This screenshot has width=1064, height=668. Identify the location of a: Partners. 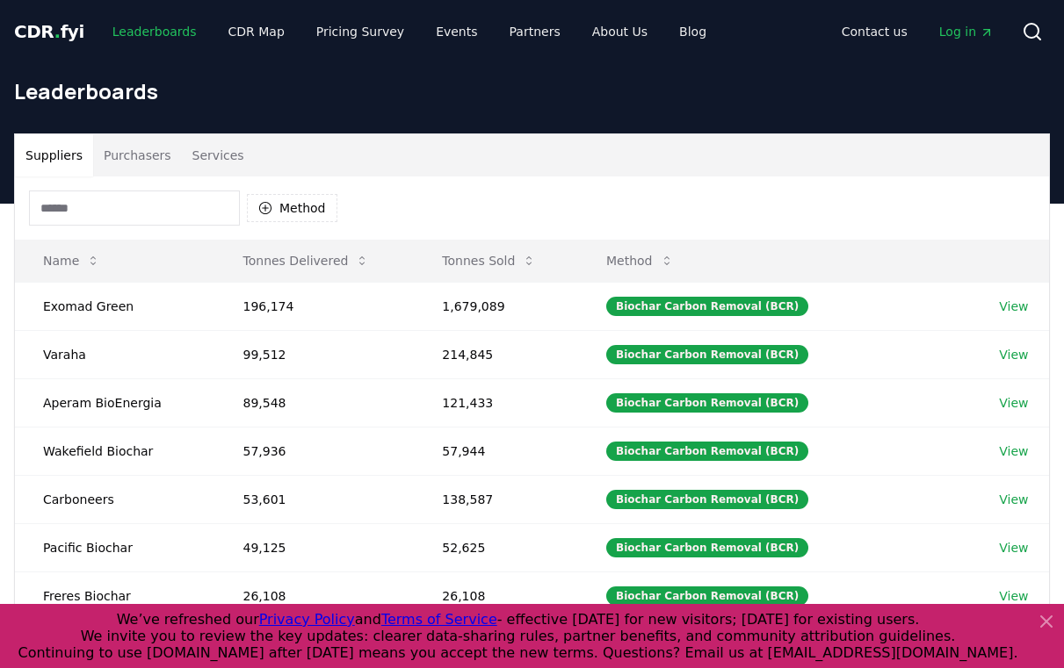
(535, 32).